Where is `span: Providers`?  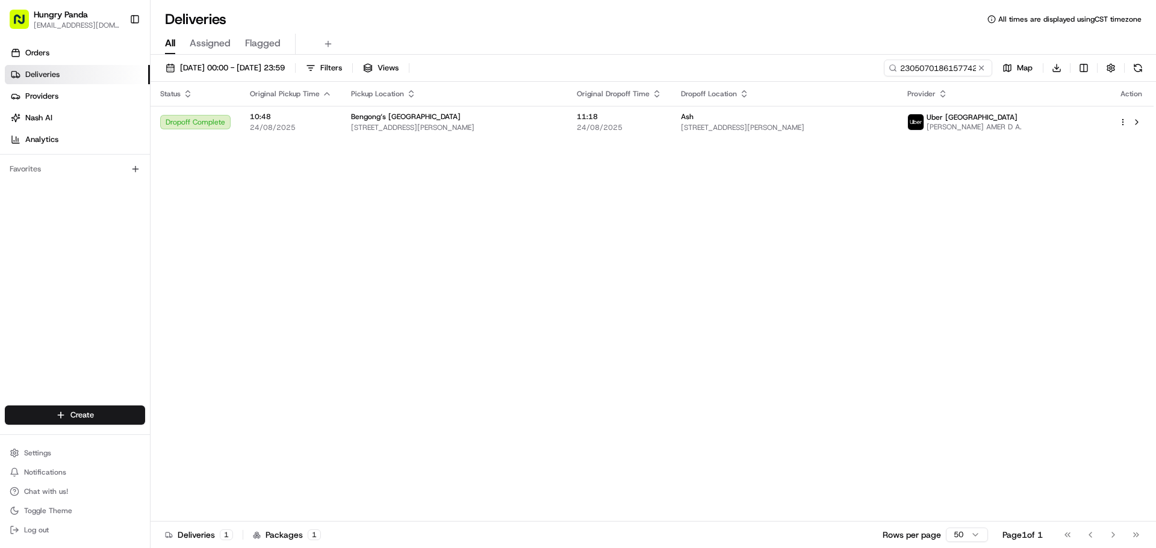
span: Providers is located at coordinates (42, 96).